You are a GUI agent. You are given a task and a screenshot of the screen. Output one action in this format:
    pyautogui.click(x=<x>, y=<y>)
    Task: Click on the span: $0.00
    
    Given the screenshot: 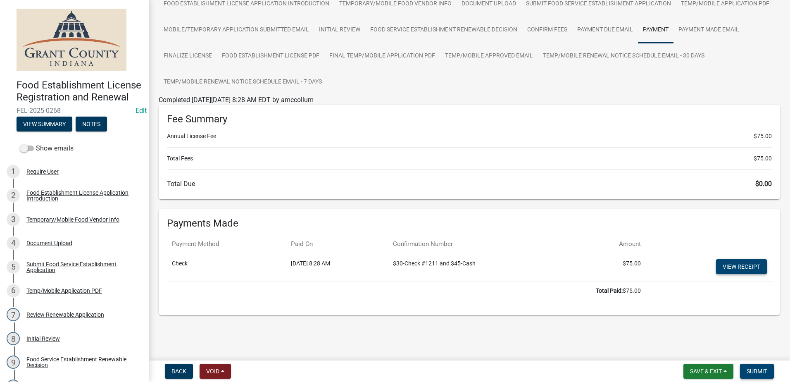 What is the action you would take?
    pyautogui.click(x=764, y=184)
    